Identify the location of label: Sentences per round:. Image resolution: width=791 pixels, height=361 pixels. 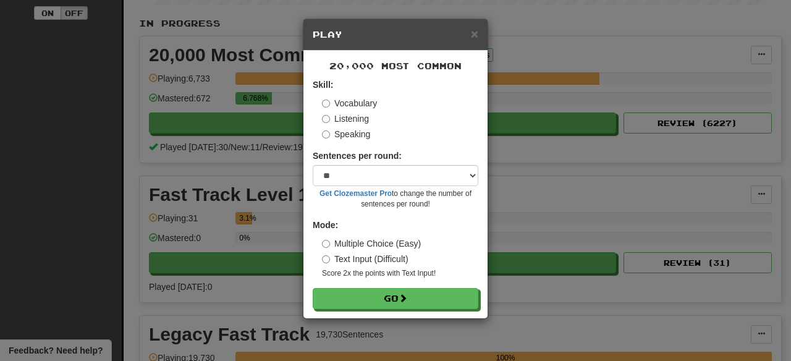
(357, 156).